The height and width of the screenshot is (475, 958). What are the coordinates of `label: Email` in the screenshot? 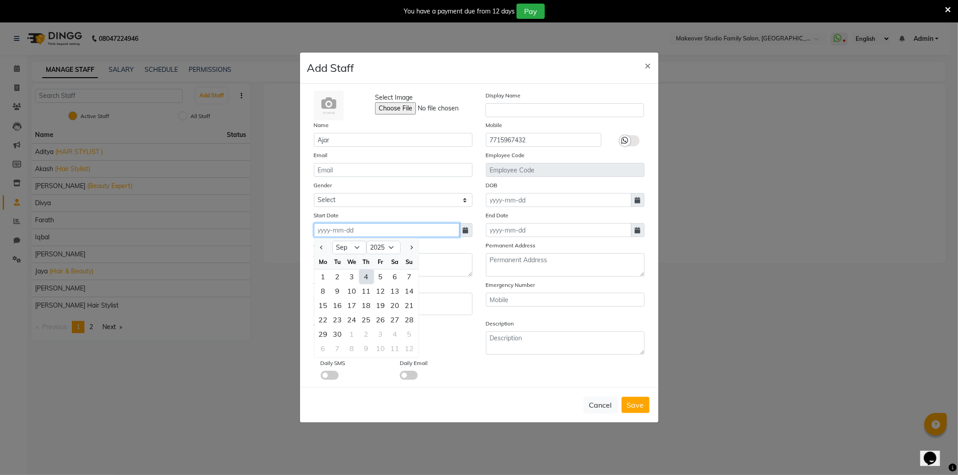 It's located at (321, 155).